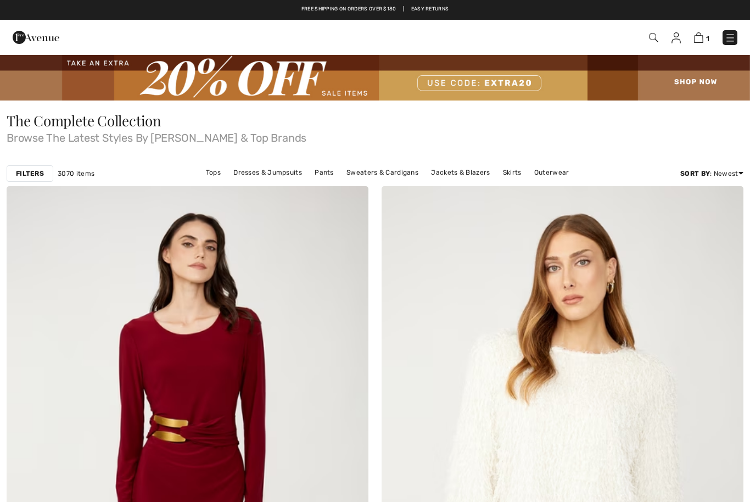  Describe the element at coordinates (36, 37) in the screenshot. I see `img: 1ère Avenue` at that location.